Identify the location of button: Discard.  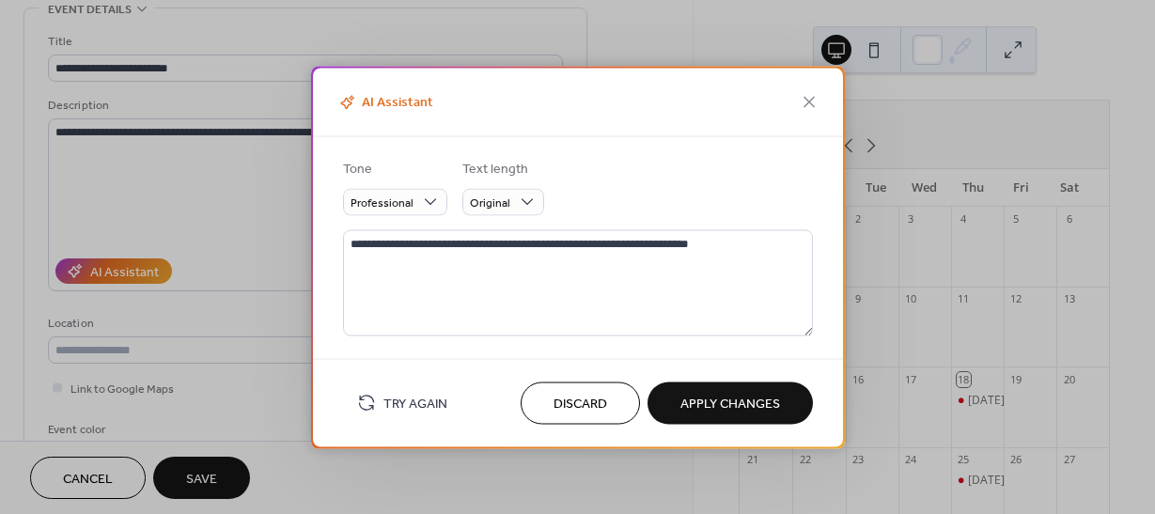
(580, 402).